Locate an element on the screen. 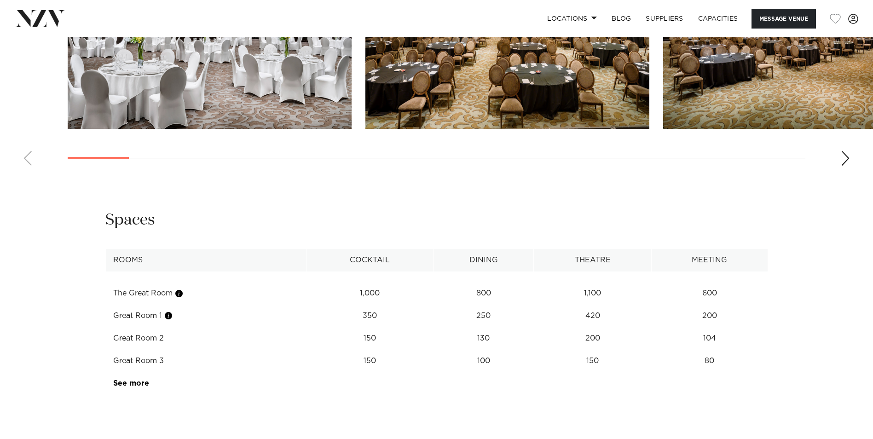 Image resolution: width=873 pixels, height=439 pixels. td: 80 is located at coordinates (709, 361).